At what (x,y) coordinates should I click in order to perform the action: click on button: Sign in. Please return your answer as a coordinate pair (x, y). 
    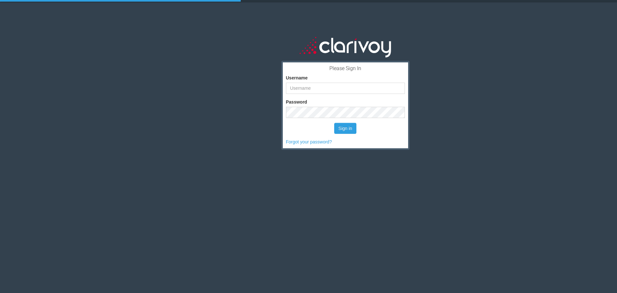
    Looking at the image, I should click on (345, 128).